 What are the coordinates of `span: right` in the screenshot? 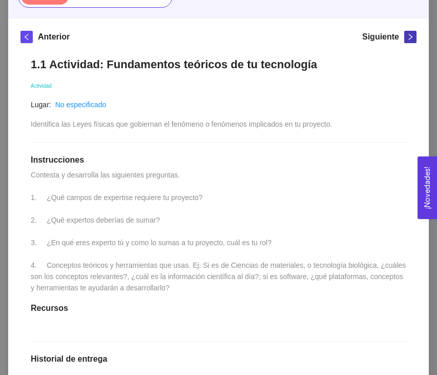 It's located at (411, 37).